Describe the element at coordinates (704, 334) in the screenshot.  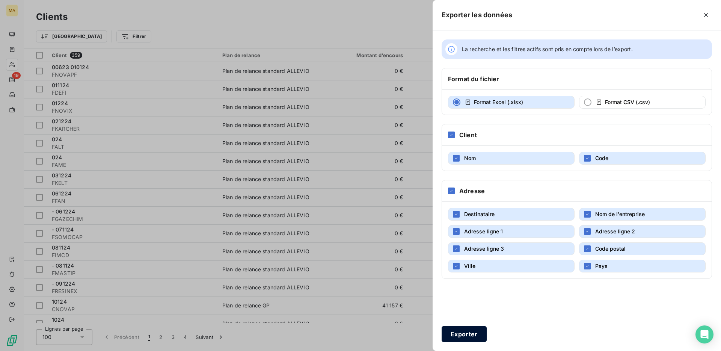
I see `div: Open Intercom Messenger` at that location.